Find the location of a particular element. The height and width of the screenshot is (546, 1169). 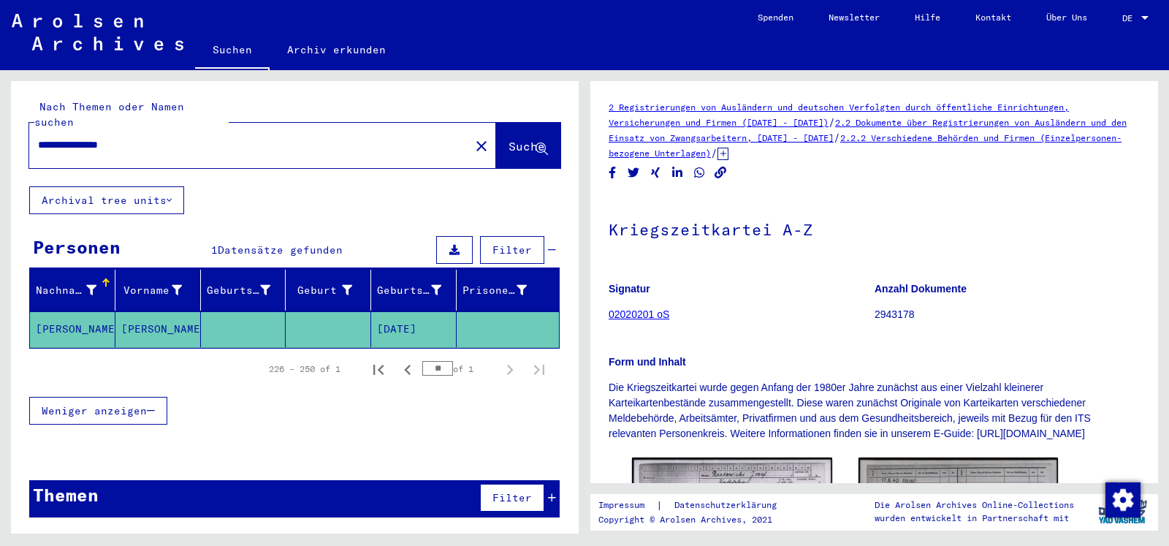

b: Form und Inhalt is located at coordinates (647, 362).